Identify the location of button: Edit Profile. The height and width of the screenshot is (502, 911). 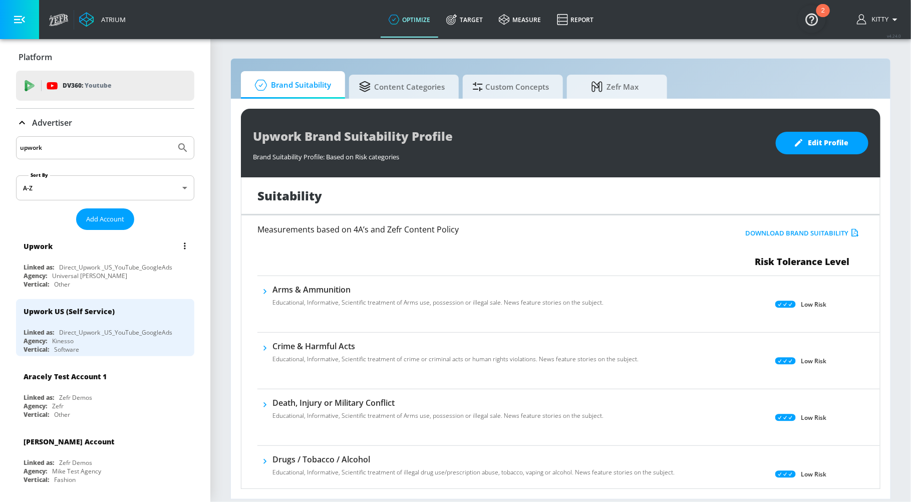
(822, 143).